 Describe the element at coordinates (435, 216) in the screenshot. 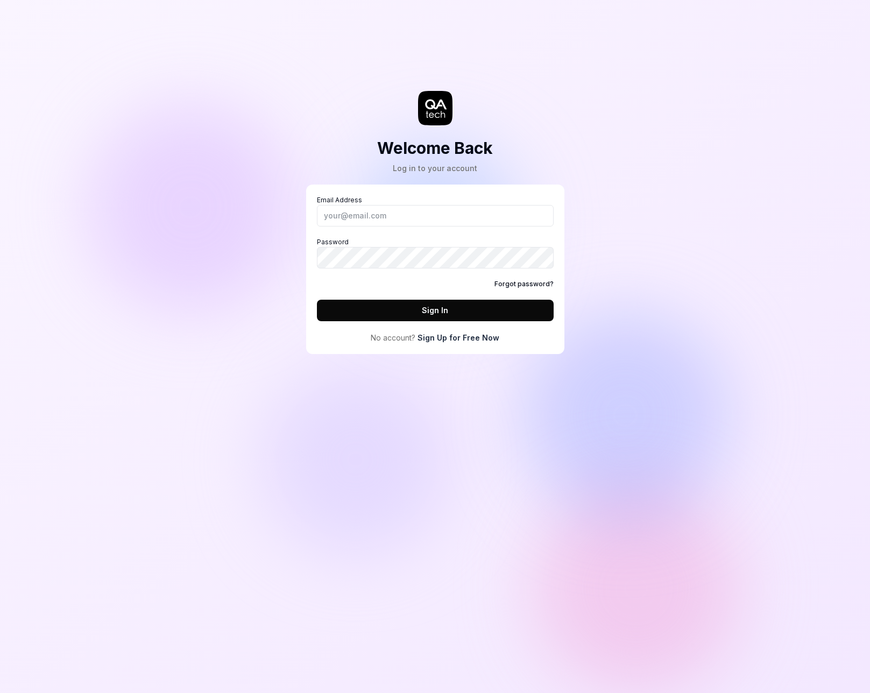

I see `input: Email Address` at that location.